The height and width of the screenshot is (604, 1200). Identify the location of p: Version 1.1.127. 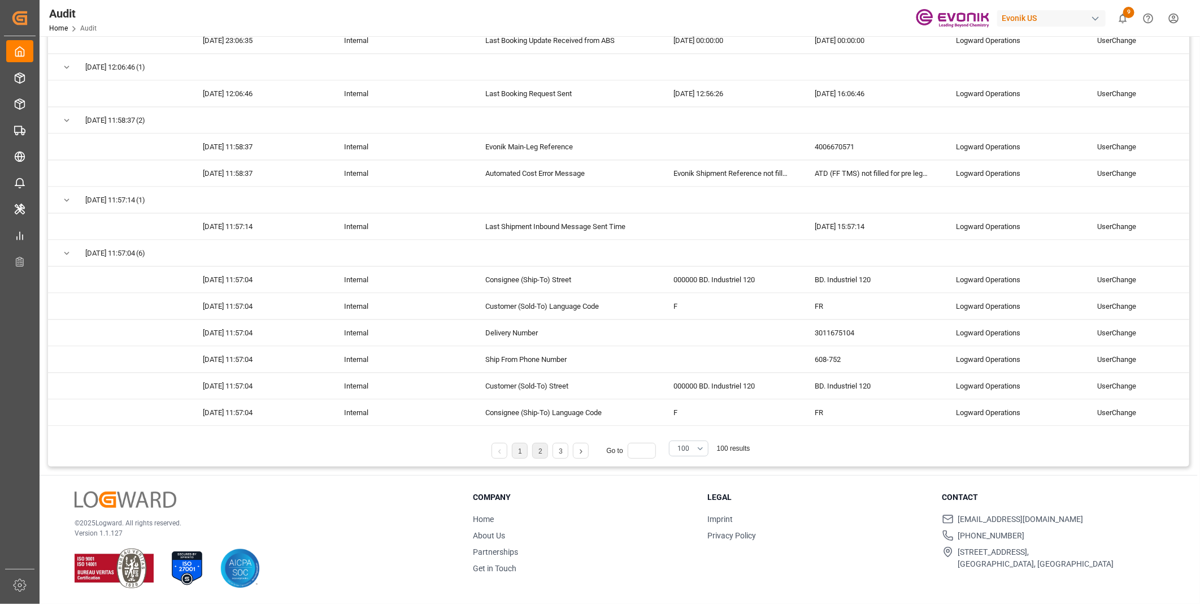
(259, 533).